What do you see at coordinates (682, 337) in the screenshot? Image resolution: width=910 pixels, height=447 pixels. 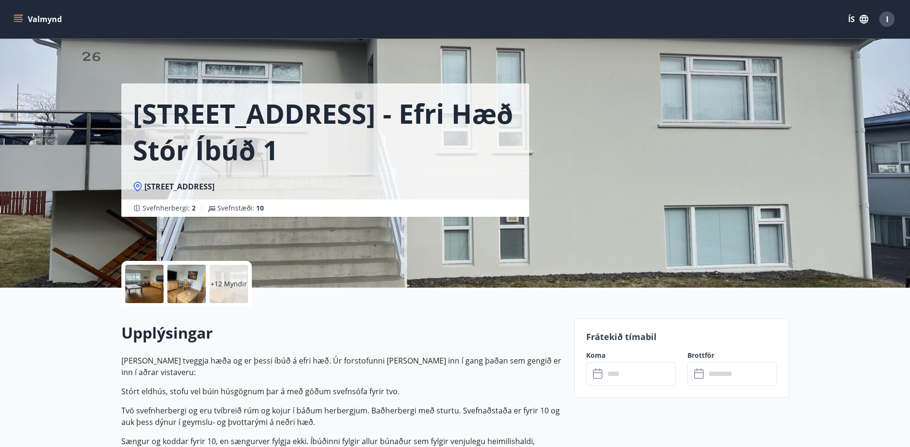 I see `p: Frátekið tímabil` at bounding box center [682, 337].